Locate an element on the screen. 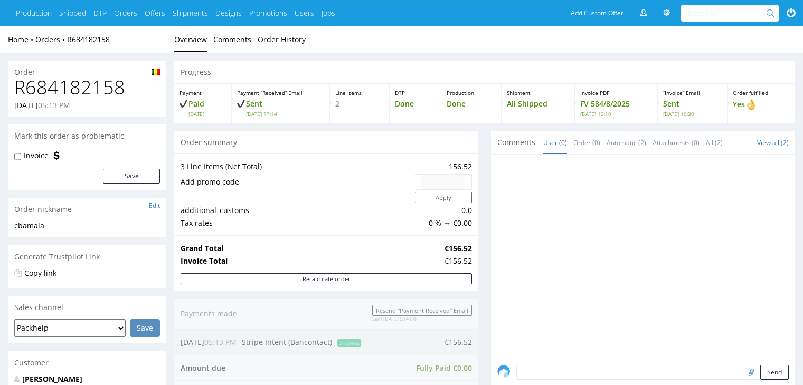 The image size is (803, 385). div: Order summary is located at coordinates (326, 143).